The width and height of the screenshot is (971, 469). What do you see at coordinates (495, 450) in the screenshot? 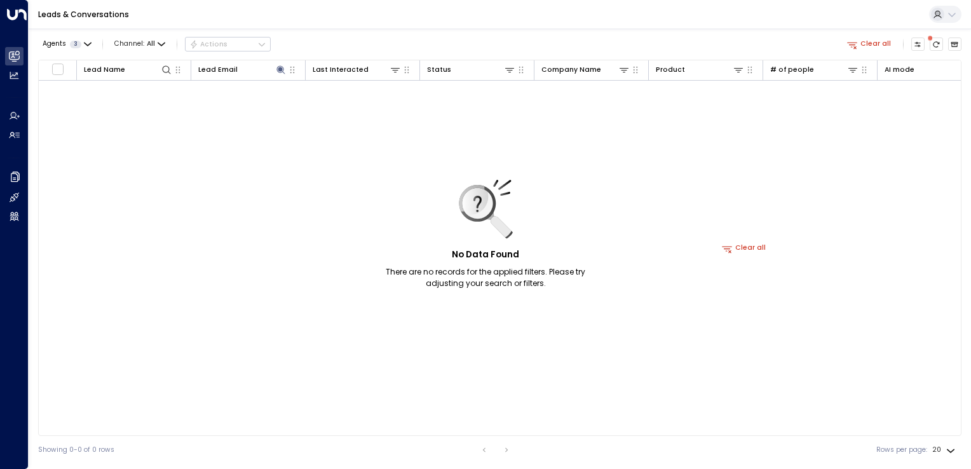
I see `nav: pagination navigation` at bounding box center [495, 450].